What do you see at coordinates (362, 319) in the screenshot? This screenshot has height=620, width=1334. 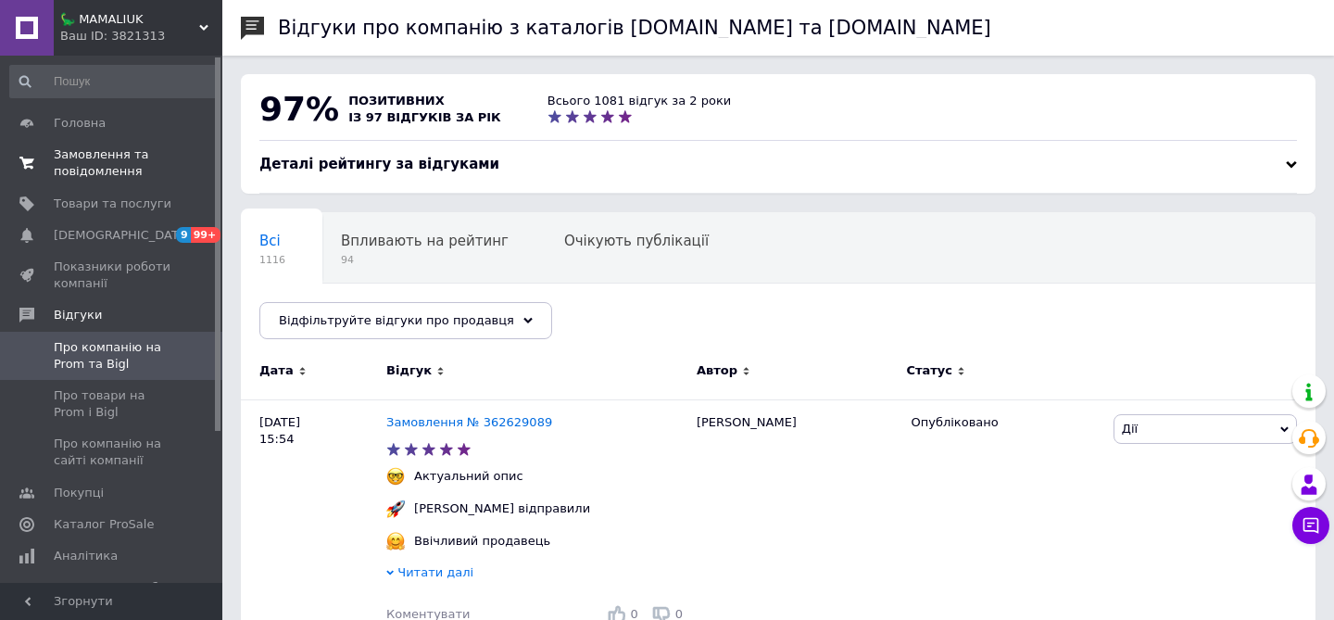 I see `div: Опубліковані без коментаря` at bounding box center [362, 319].